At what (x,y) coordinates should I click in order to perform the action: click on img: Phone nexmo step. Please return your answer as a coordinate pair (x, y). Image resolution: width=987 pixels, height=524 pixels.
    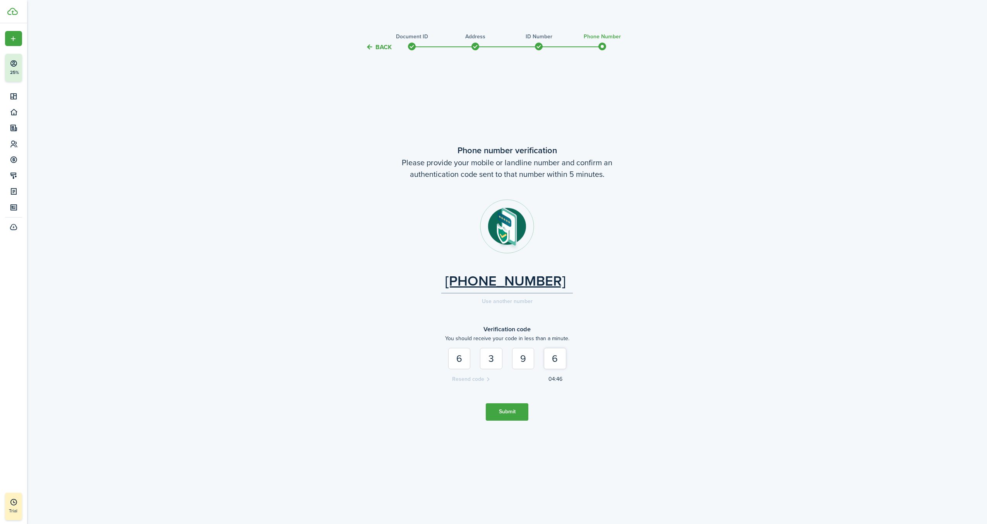
    Looking at the image, I should click on (507, 226).